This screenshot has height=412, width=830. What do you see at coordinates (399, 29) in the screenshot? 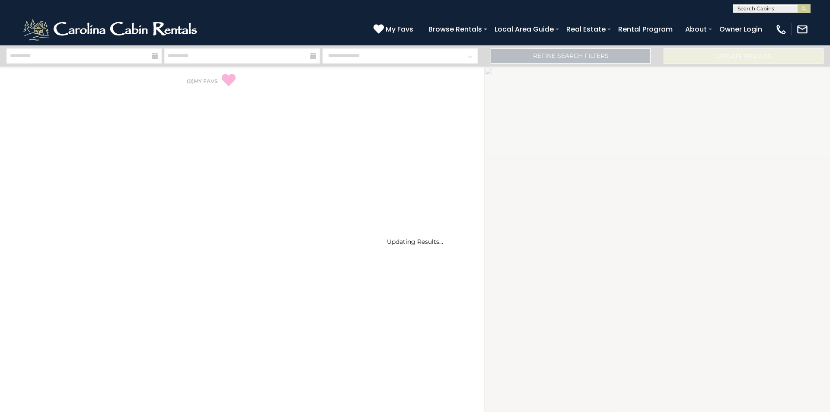
I see `span: My Favs` at bounding box center [399, 29].